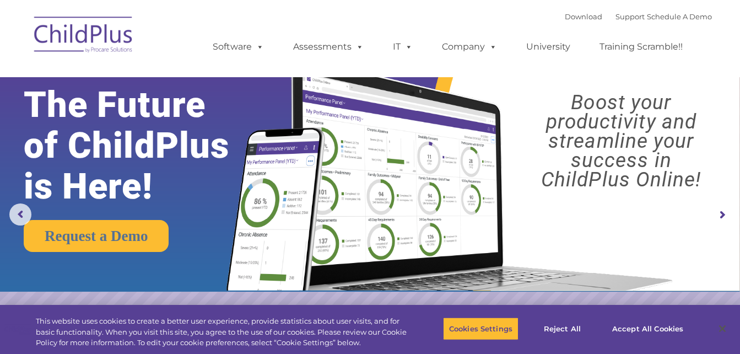 This screenshot has height=354, width=740. Describe the element at coordinates (549, 47) in the screenshot. I see `a: University` at that location.